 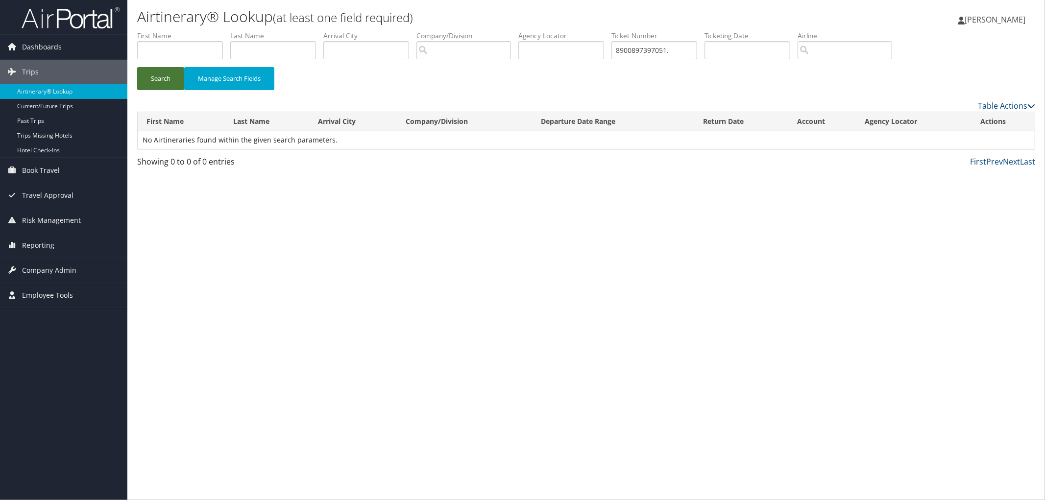 I want to click on span: Risk Management, so click(x=51, y=220).